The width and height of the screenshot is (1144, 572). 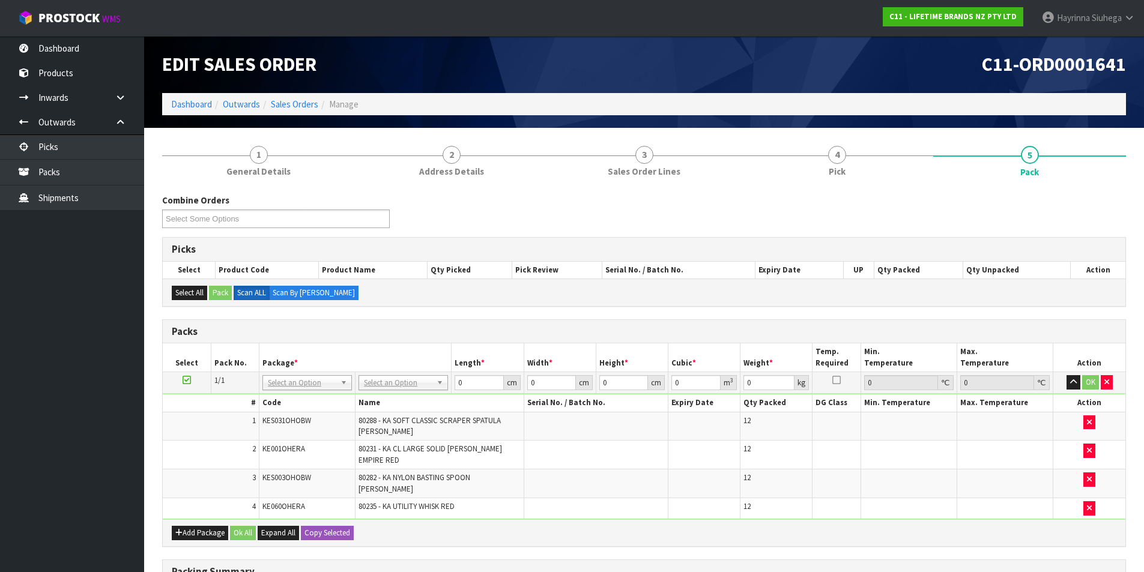 I want to click on span: Manage, so click(x=344, y=104).